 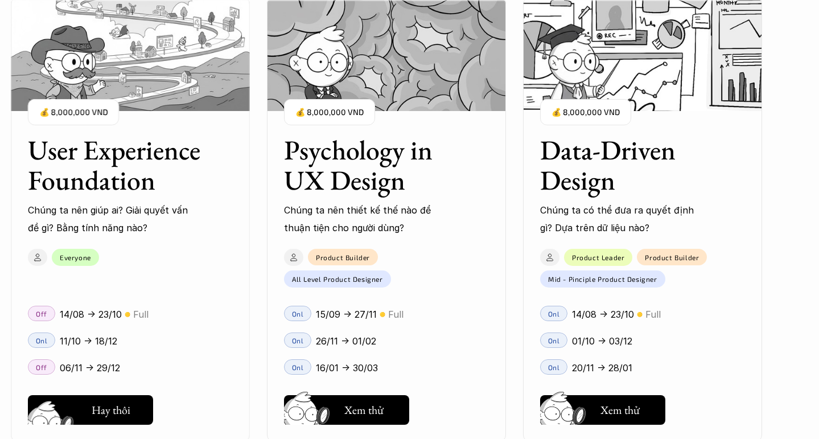 I want to click on p: 01/10 -> 03/12, so click(x=602, y=341).